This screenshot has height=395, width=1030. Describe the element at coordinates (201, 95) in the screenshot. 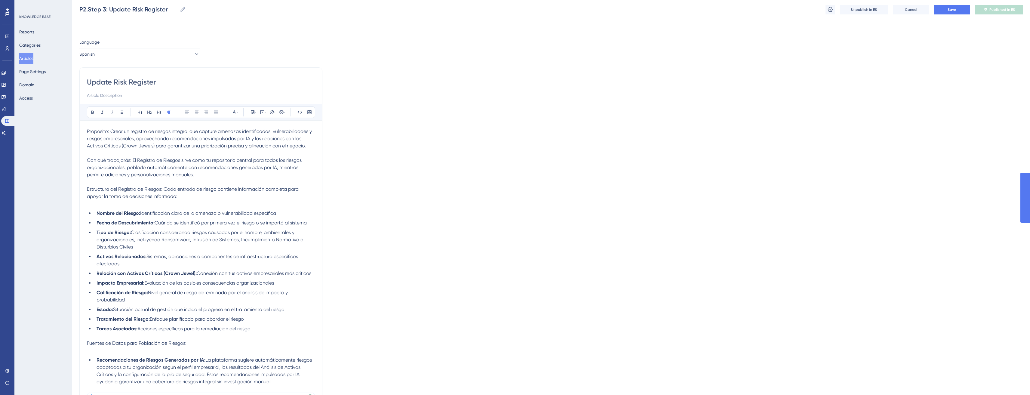

I see `input: Article Description` at that location.